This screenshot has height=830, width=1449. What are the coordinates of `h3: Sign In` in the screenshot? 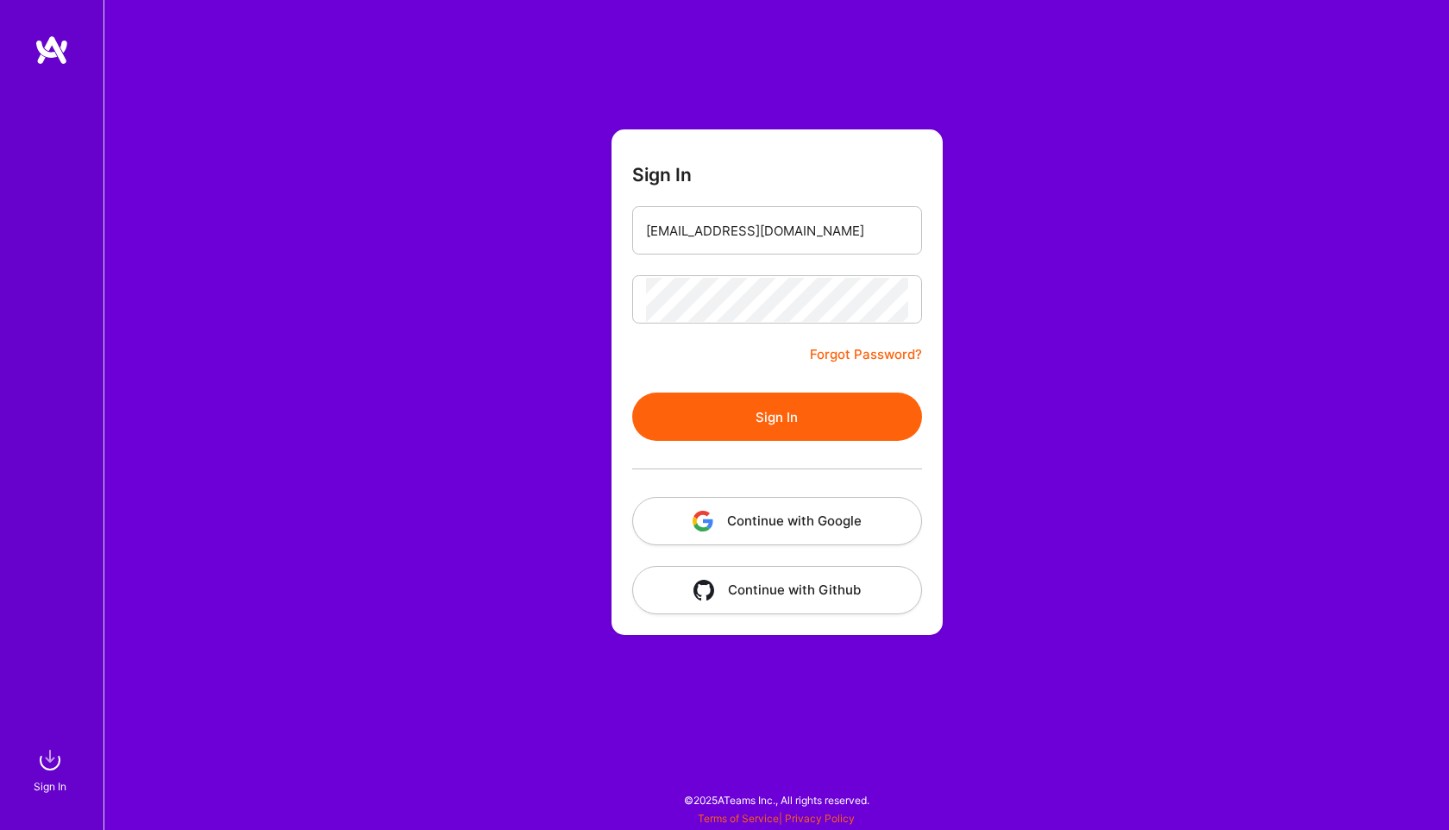 It's located at (662, 174).